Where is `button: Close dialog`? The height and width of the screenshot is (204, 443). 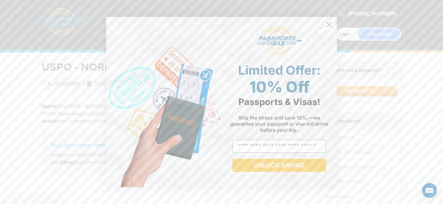 button: Close dialog is located at coordinates (329, 25).